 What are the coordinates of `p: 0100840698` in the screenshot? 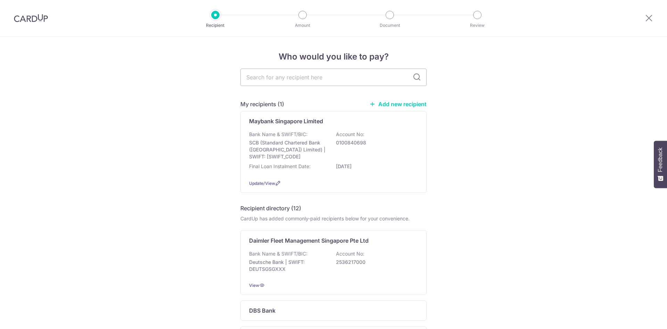 It's located at (375, 143).